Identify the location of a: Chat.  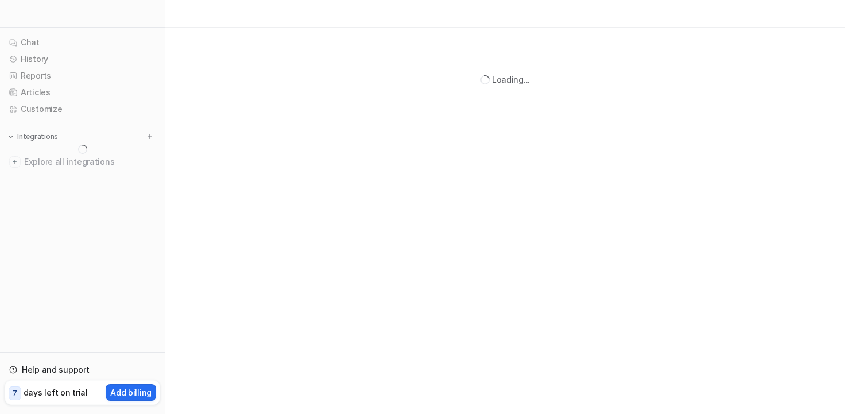
(82, 43).